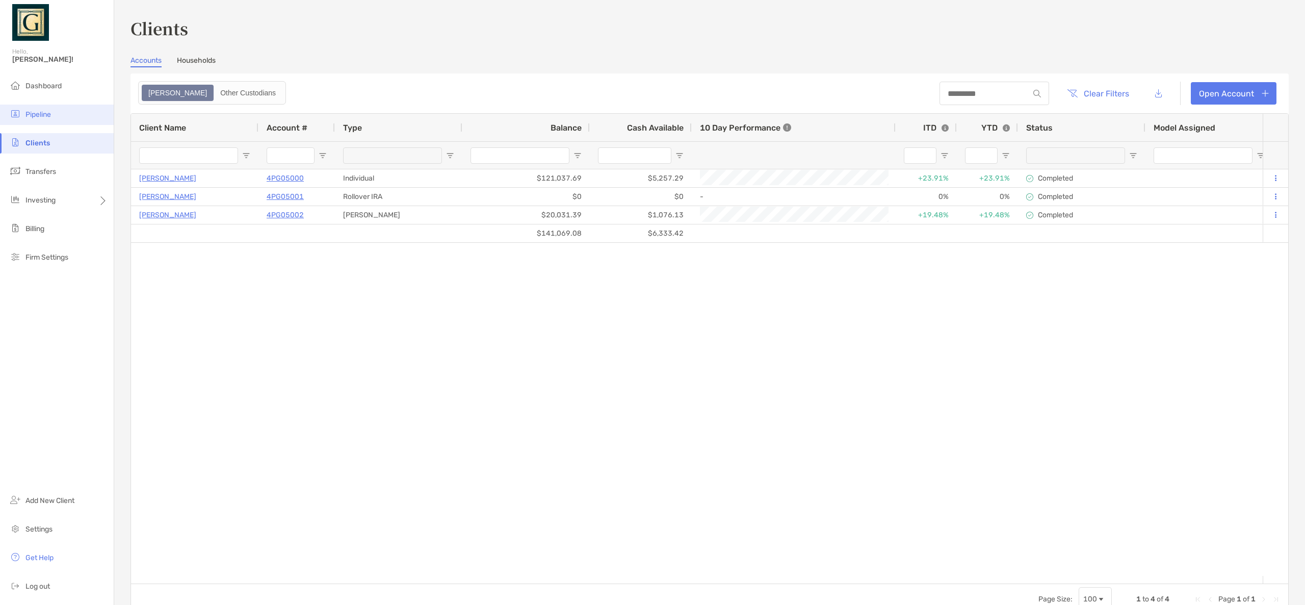 The image size is (1305, 605). What do you see at coordinates (399, 196) in the screenshot?
I see `div: Rollover IRA` at bounding box center [399, 196].